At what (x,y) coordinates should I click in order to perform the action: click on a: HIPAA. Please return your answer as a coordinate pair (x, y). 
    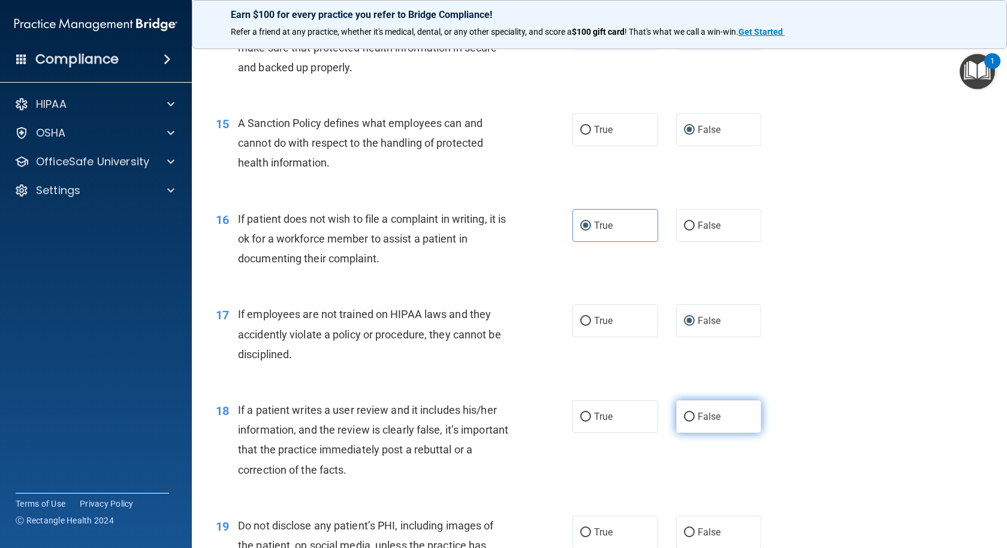
    Looking at the image, I should click on (94, 104).